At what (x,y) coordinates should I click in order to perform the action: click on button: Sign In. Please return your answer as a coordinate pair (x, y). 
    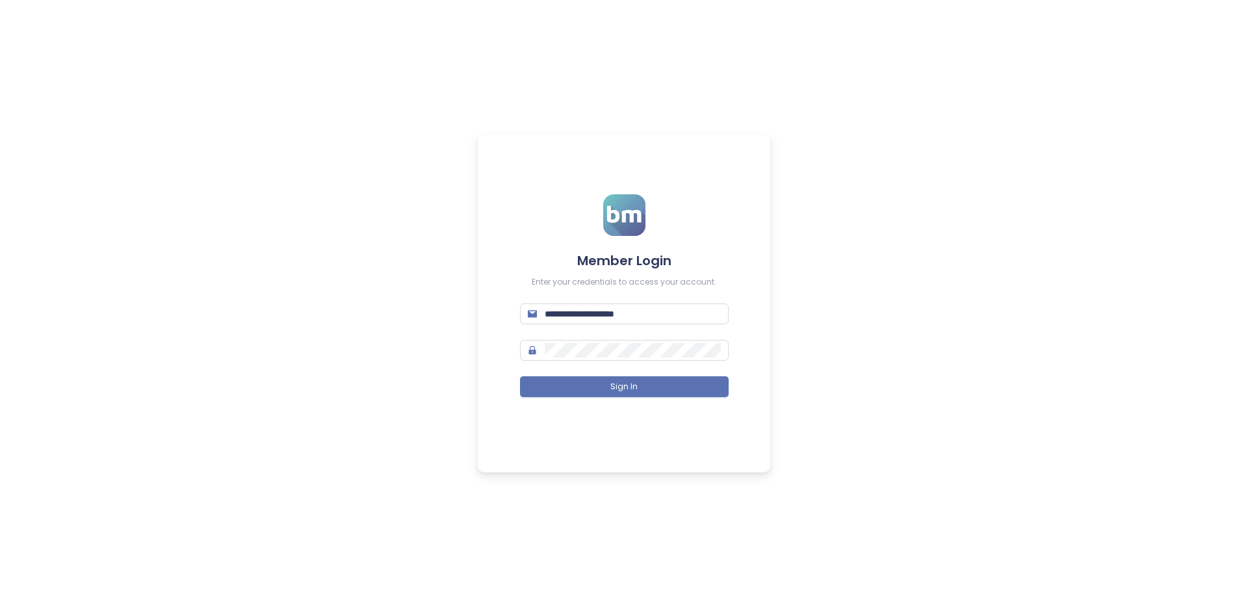
    Looking at the image, I should click on (624, 387).